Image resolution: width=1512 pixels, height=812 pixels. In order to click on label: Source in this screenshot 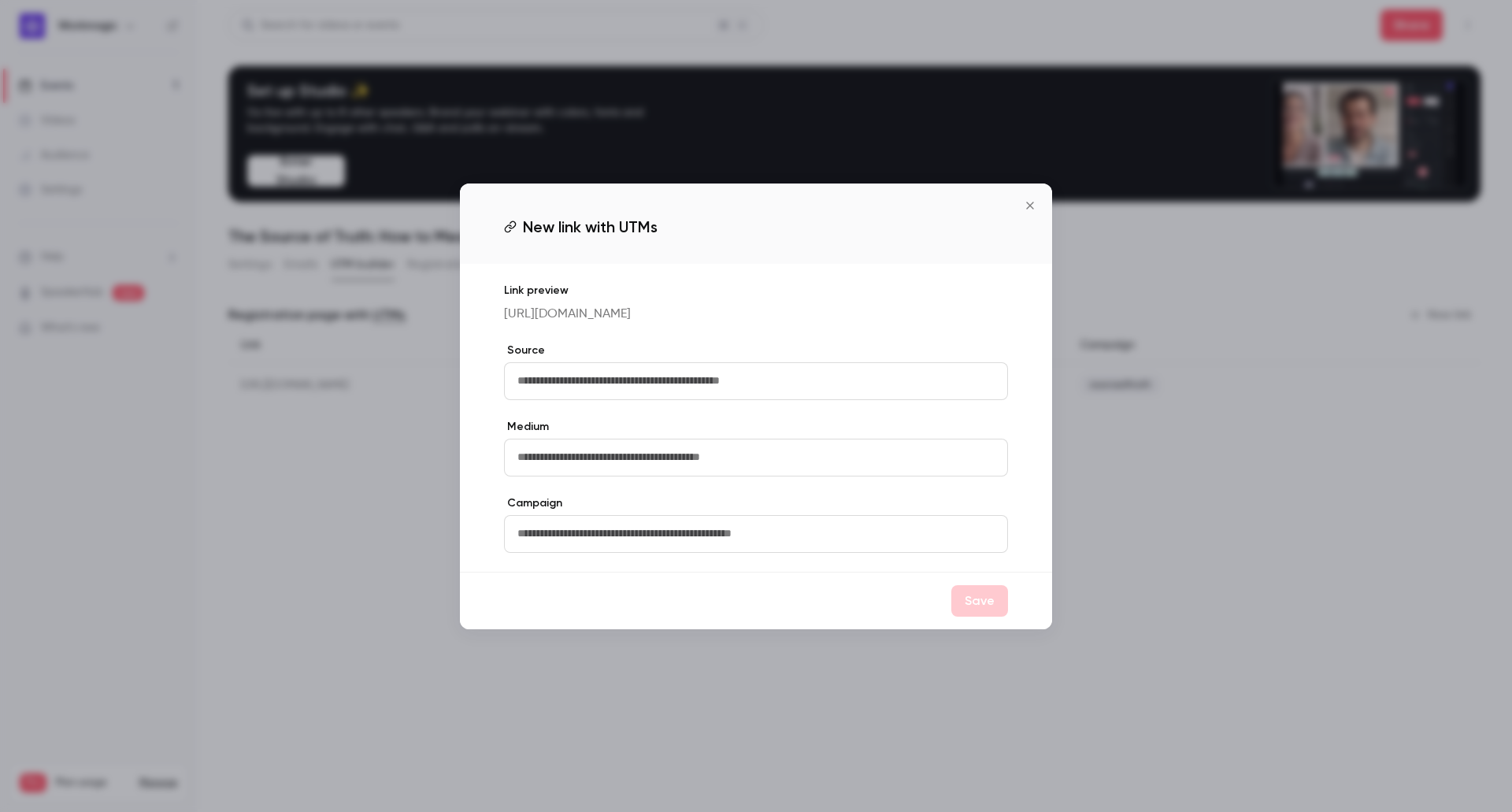, I will do `click(756, 350)`.